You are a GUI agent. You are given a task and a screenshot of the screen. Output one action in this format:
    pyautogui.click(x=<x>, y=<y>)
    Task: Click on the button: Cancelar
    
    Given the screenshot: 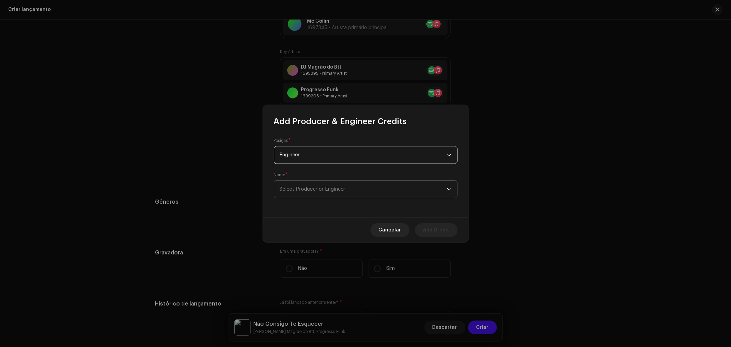 What is the action you would take?
    pyautogui.click(x=390, y=230)
    